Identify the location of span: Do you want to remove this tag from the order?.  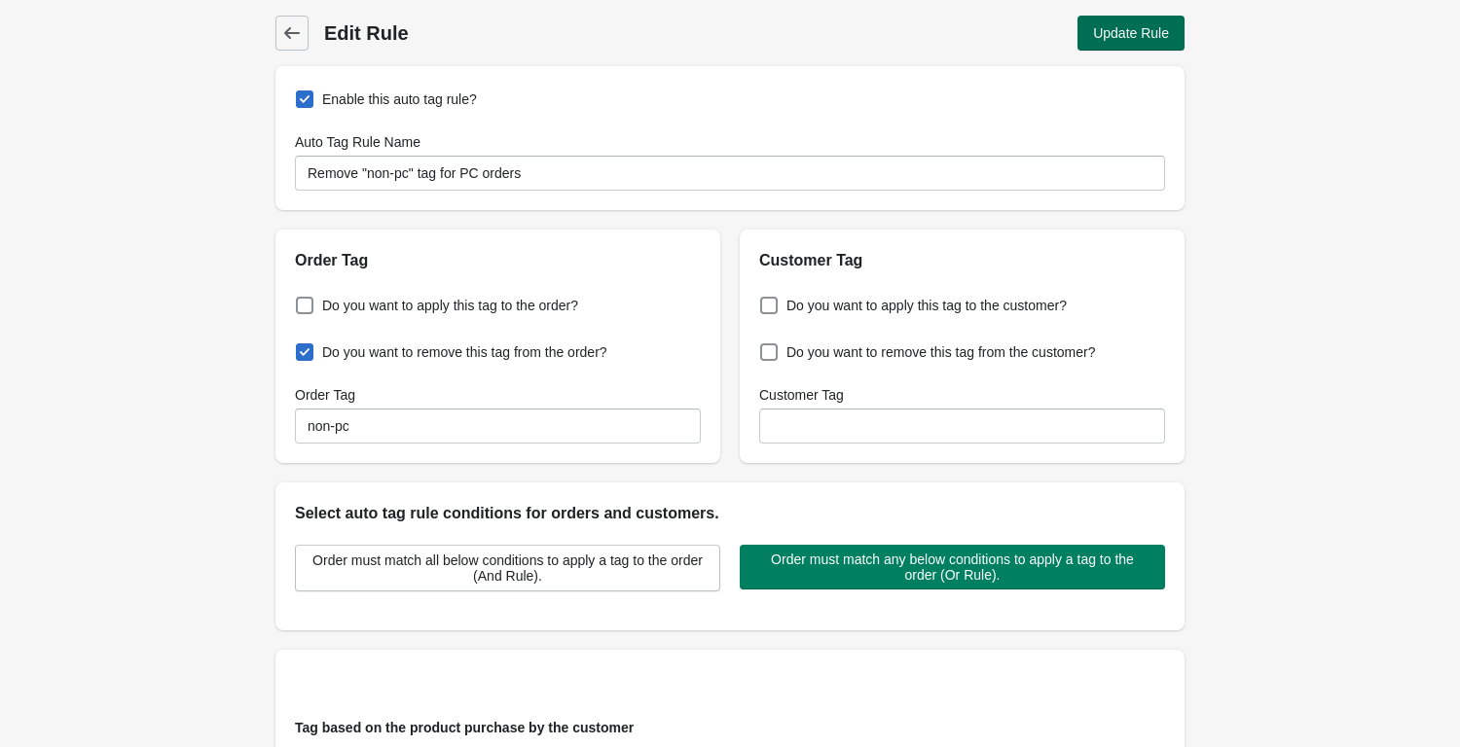
(464, 352).